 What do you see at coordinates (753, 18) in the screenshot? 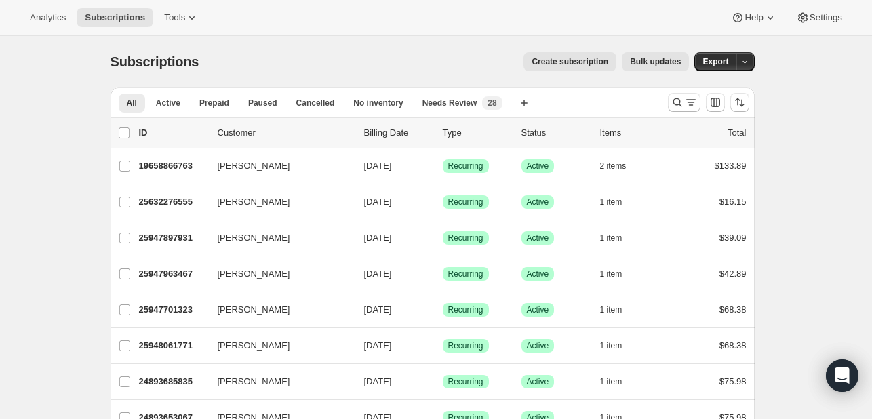
I see `span: Help` at bounding box center [753, 18].